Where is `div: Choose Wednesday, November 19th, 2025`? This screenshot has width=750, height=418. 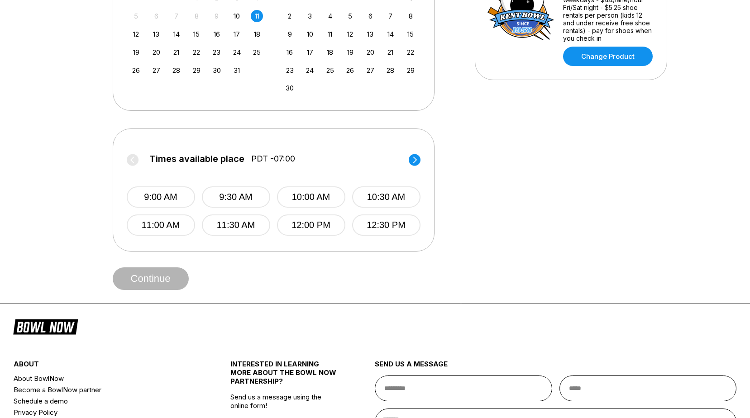
div: Choose Wednesday, November 19th, 2025 is located at coordinates (350, 52).